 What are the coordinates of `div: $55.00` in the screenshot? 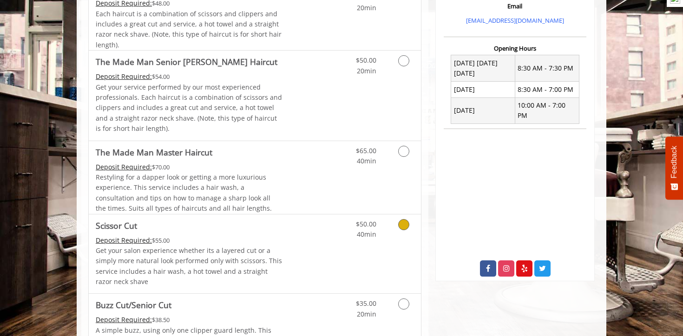 It's located at (189, 241).